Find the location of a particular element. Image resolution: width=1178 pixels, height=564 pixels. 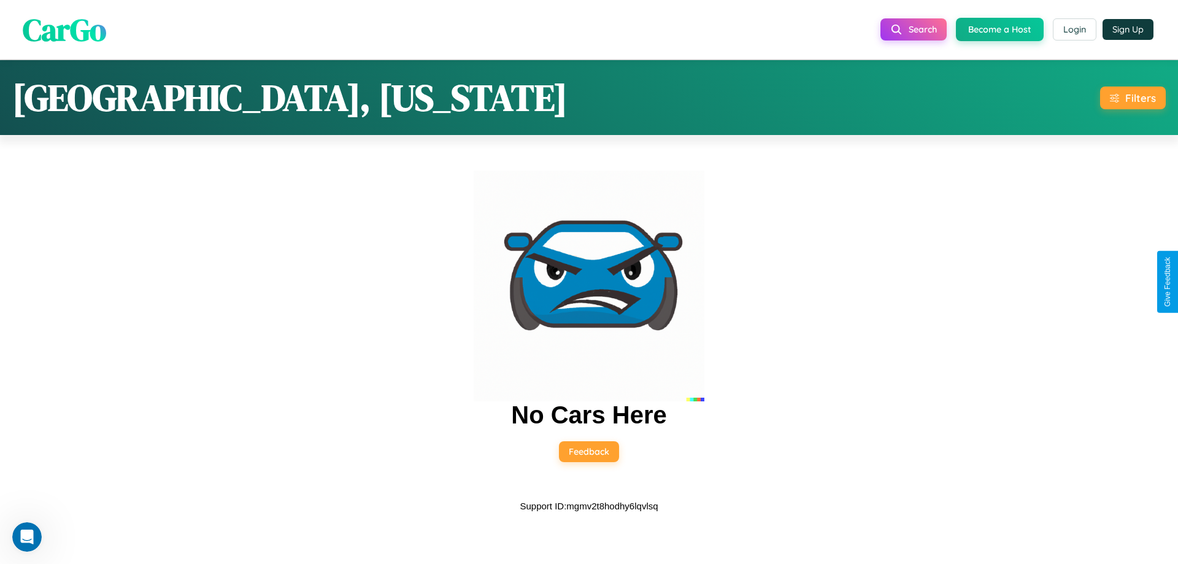

button: Login is located at coordinates (1074, 29).